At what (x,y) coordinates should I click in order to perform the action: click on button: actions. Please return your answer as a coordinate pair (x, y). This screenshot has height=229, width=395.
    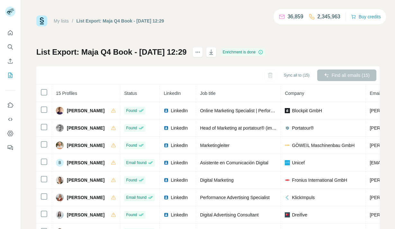
    Looking at the image, I should click on (198, 52).